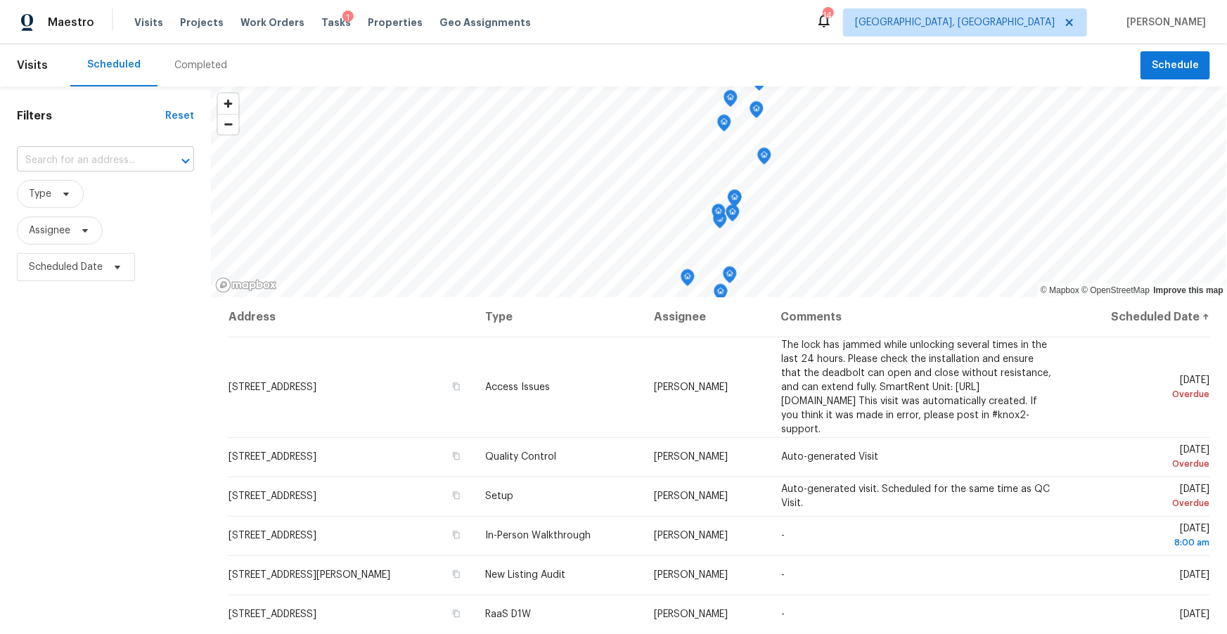 The height and width of the screenshot is (634, 1227). What do you see at coordinates (1142, 543) in the screenshot?
I see `div: 8:00 am` at bounding box center [1142, 543].